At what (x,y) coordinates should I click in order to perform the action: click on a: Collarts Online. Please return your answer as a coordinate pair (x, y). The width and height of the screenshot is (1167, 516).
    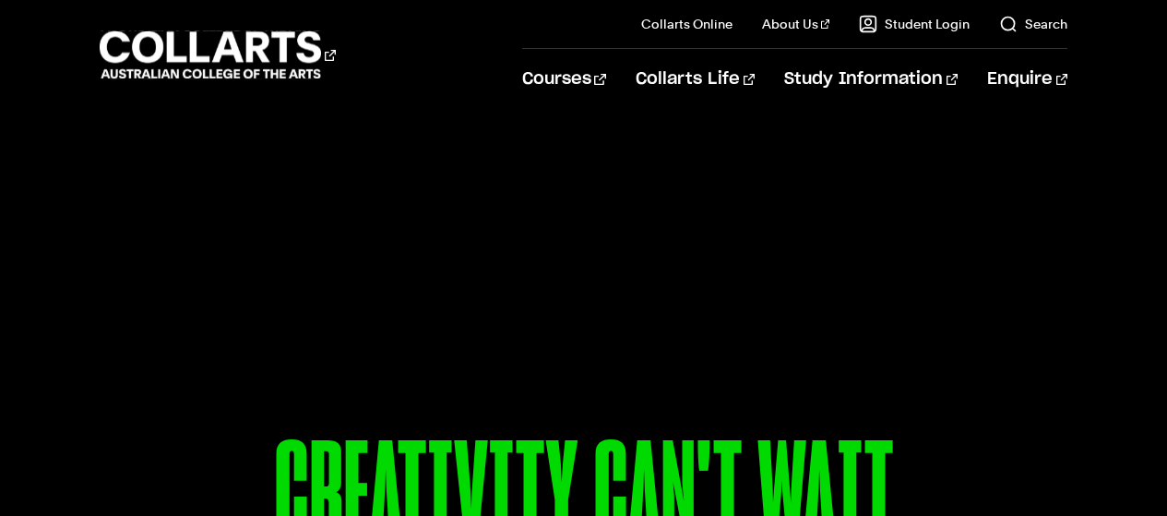
    Looking at the image, I should click on (686, 24).